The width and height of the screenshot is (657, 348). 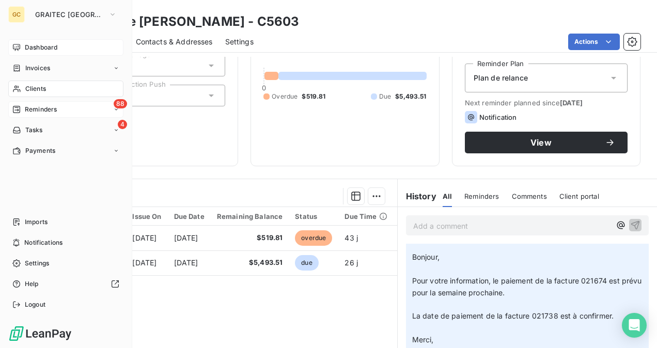 I want to click on button: Actions, so click(x=594, y=42).